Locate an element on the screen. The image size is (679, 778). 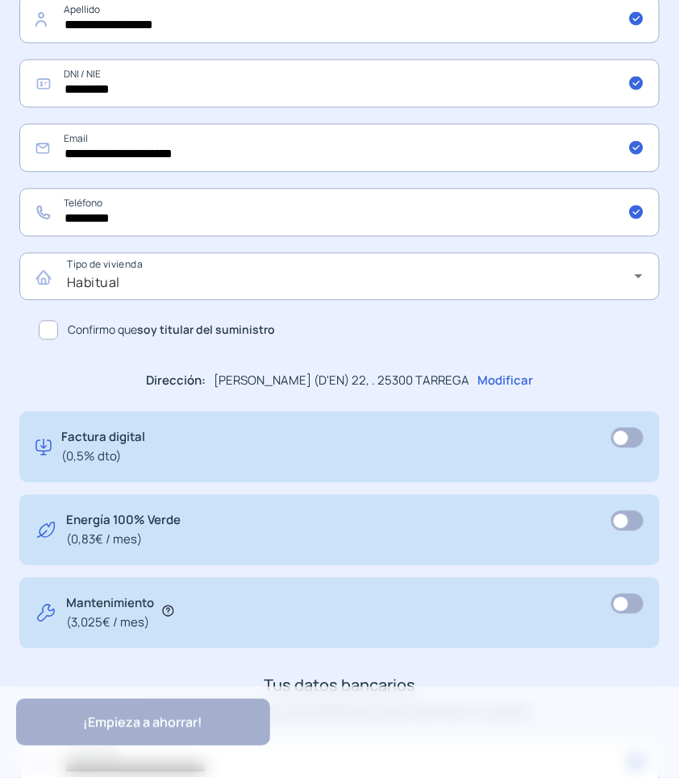
h3: Tus datos bancarios is located at coordinates (339, 685).